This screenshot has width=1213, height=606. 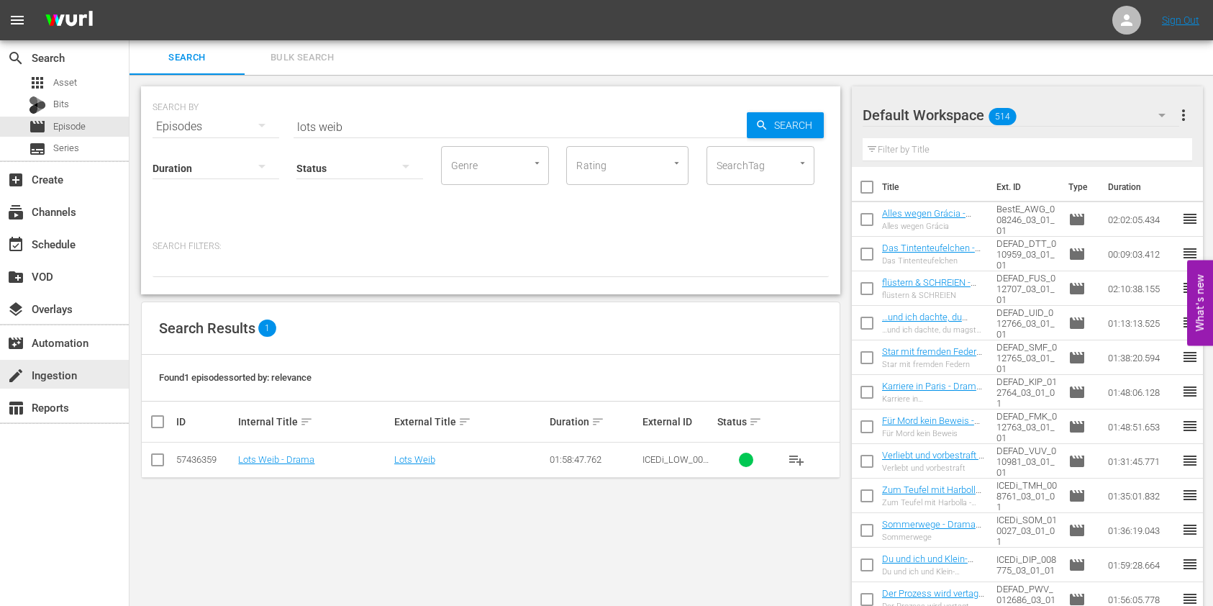 I want to click on span: Automation, so click(x=16, y=343).